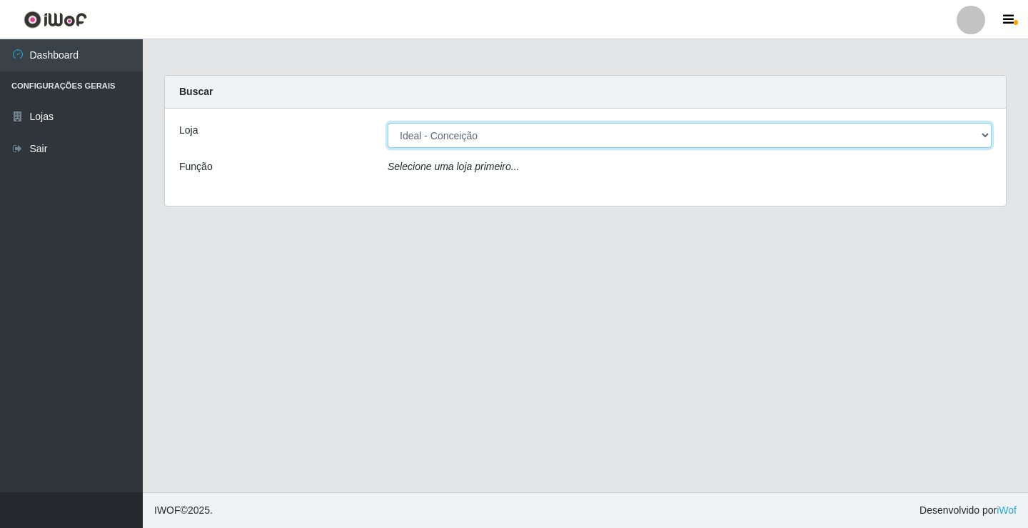 This screenshot has height=528, width=1028. I want to click on strong: Buscar, so click(196, 91).